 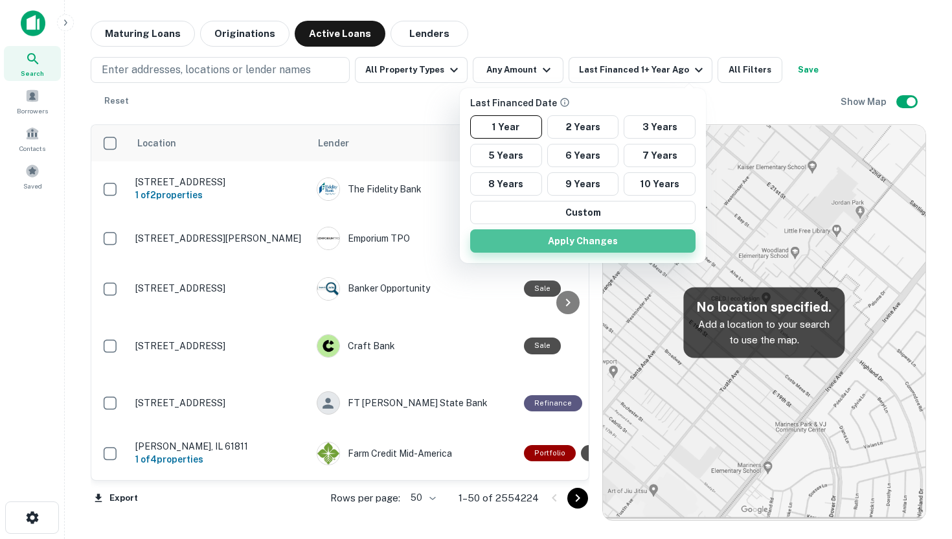 What do you see at coordinates (659, 127) in the screenshot?
I see `button: 3 Years` at bounding box center [659, 127].